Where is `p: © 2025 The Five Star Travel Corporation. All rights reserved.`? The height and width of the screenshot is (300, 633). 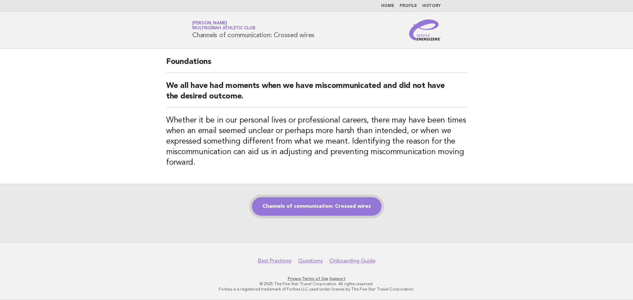
p: © 2025 The Five Star Travel Corporation. All rights reserved. is located at coordinates (317, 284).